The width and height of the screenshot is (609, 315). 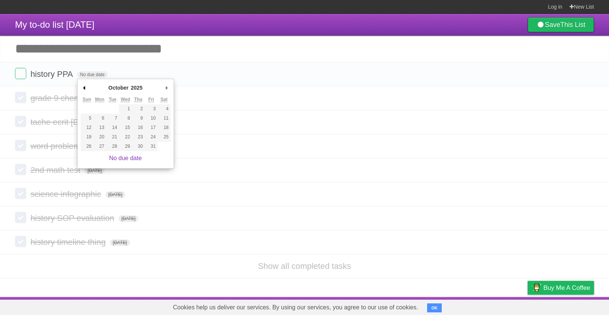 I want to click on abbr: Friday, so click(x=151, y=99).